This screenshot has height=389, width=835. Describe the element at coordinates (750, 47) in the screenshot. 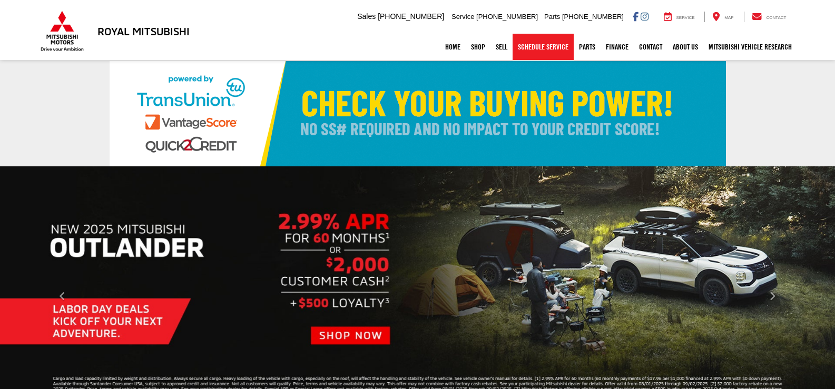

I see `a: Mitsubishi Vehicle Research` at that location.